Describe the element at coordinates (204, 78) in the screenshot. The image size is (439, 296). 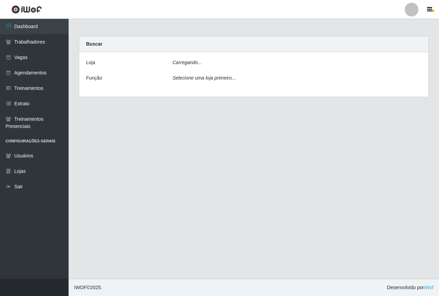
I see `i: Selecione uma loja primeiro...` at that location.